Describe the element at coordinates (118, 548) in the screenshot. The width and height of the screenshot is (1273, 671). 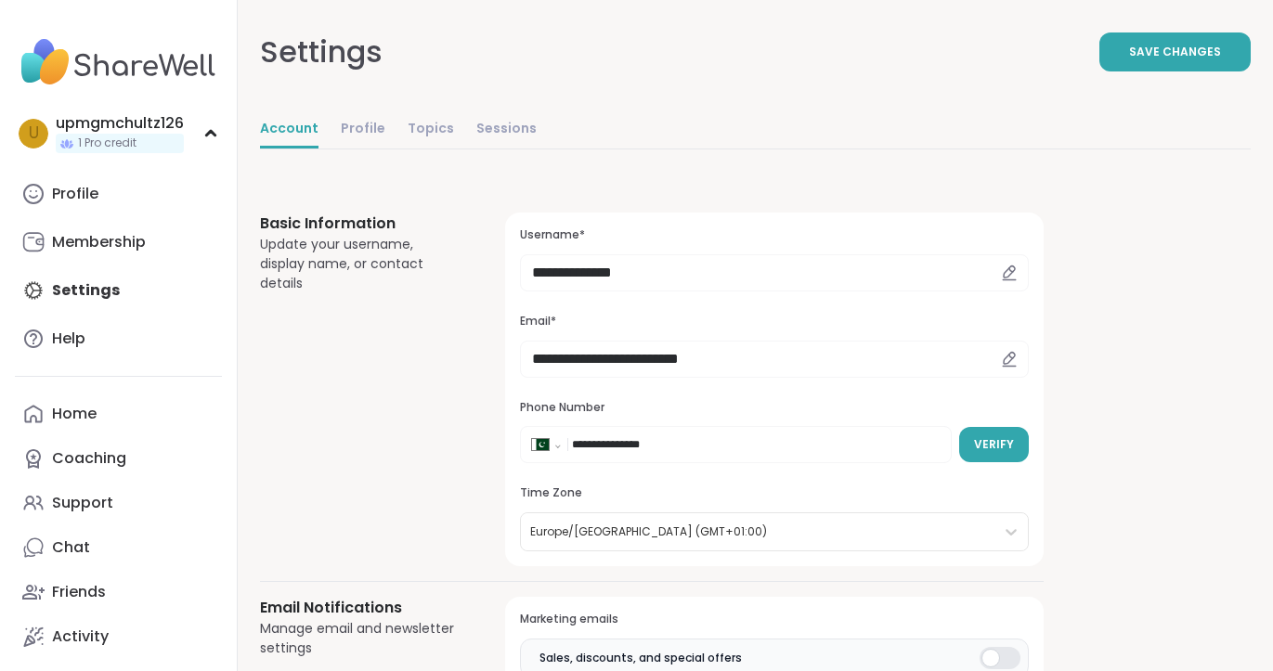
I see `a: Chat` at that location.